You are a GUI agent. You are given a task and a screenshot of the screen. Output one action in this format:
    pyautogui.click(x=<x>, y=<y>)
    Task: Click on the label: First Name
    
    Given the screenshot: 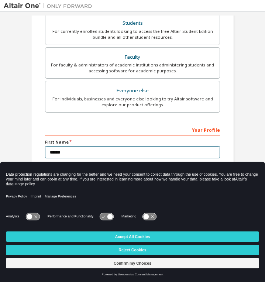 What is the action you would take?
    pyautogui.click(x=132, y=142)
    